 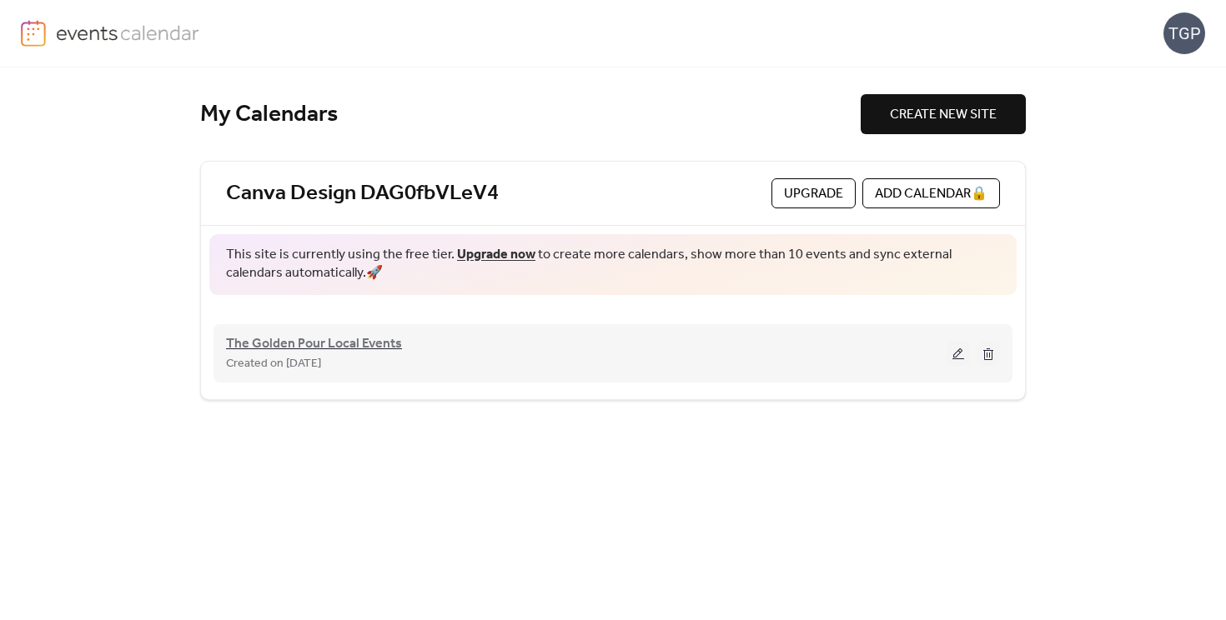 What do you see at coordinates (943, 114) in the screenshot?
I see `button: CREATE NEW SITE` at bounding box center [943, 114].